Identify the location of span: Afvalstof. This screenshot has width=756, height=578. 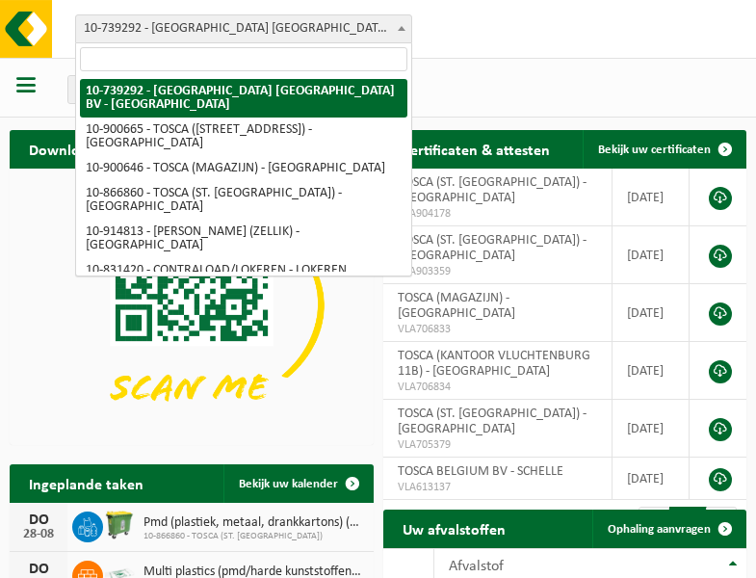
(476, 566).